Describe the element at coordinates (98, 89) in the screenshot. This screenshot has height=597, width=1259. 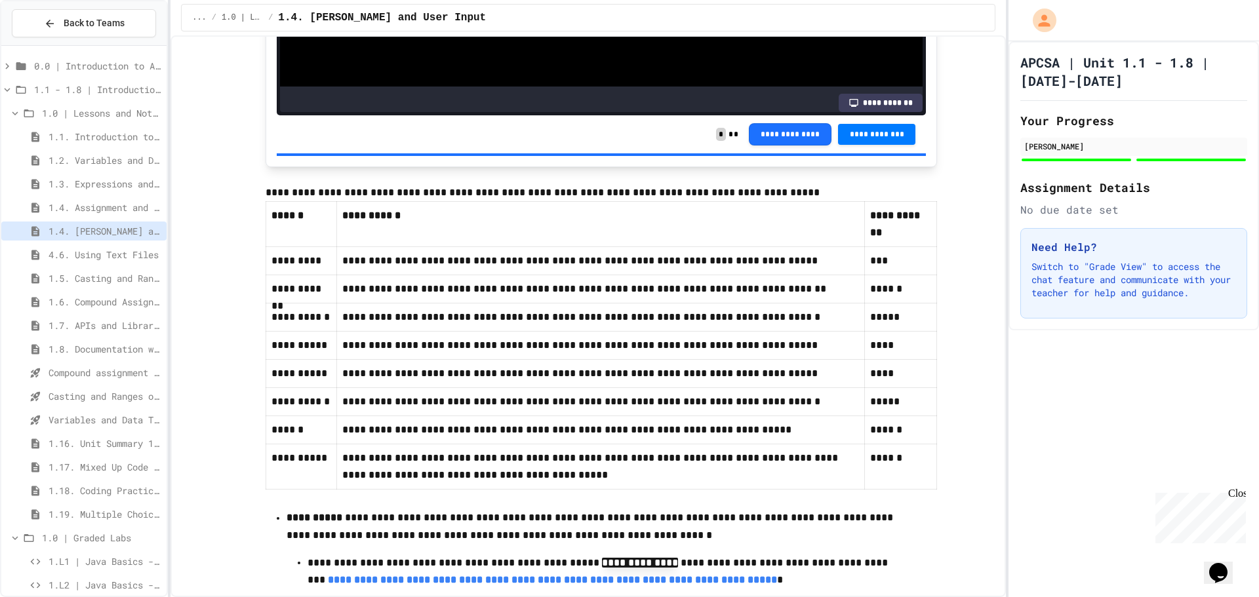
I see `span: 1.1 - 1.8 | Introduction to Java` at that location.